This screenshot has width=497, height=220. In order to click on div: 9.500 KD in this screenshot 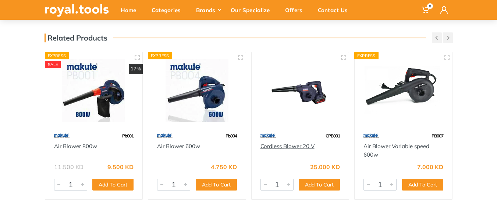, I will do `click(120, 167)`.